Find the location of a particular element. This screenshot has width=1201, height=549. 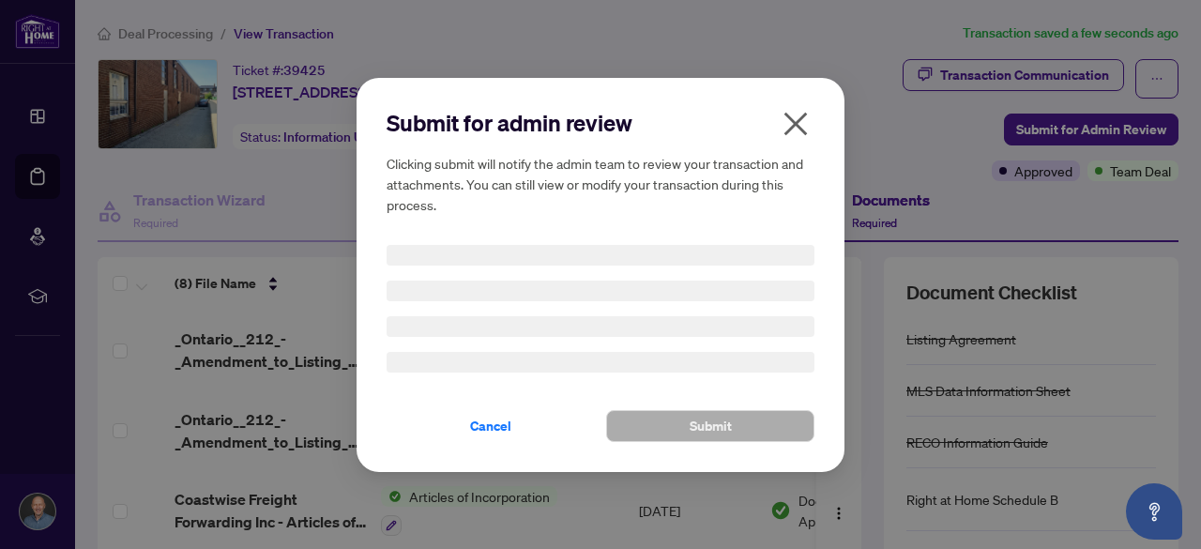

span: close is located at coordinates (796, 124).